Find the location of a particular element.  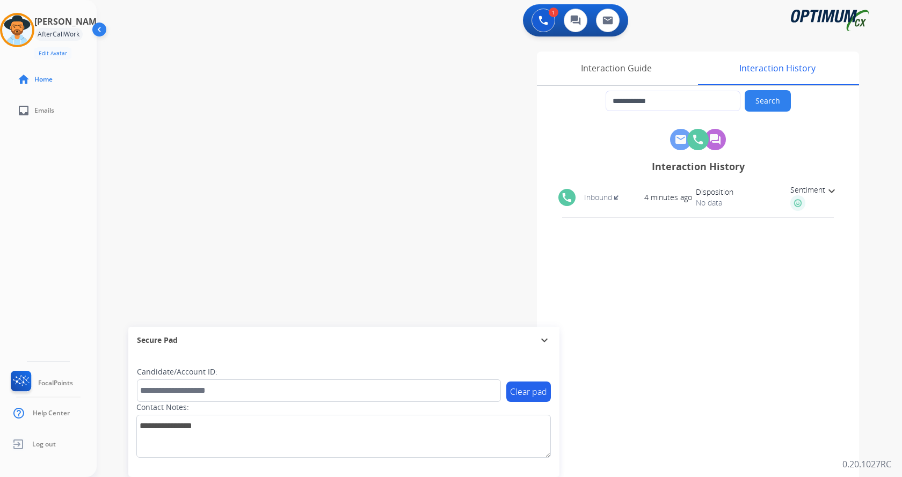

div: 1 is located at coordinates (554, 12).